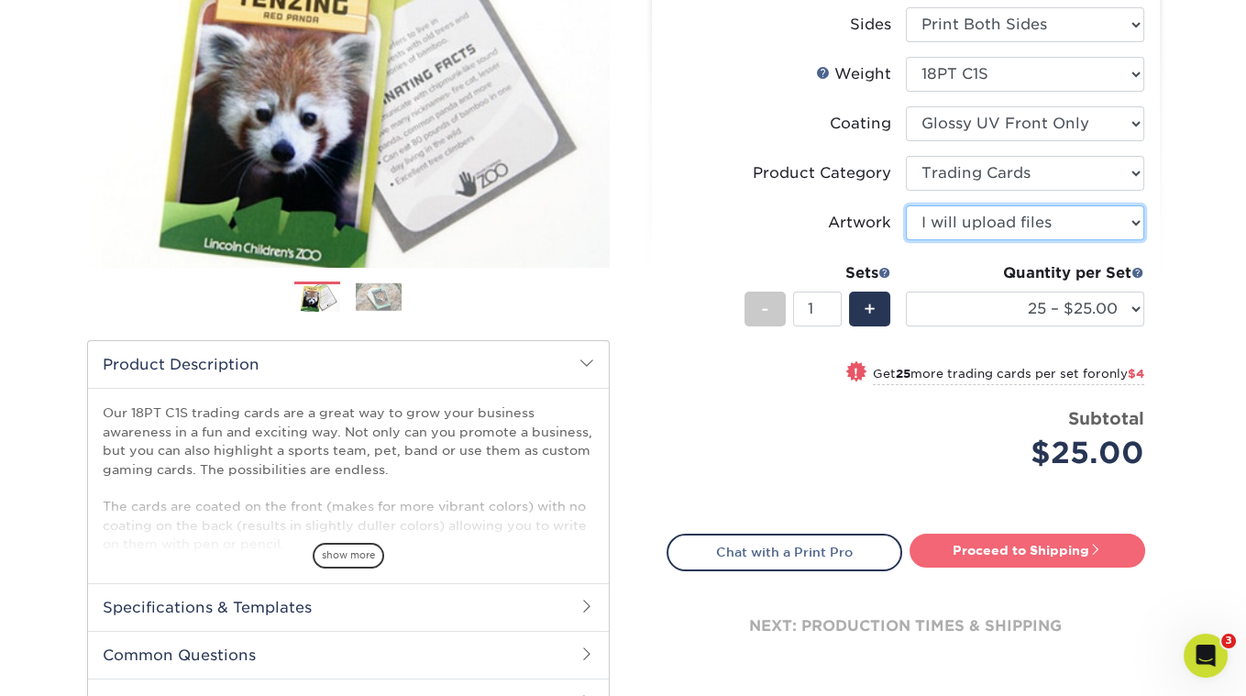 The image size is (1246, 696). Describe the element at coordinates (818, 273) in the screenshot. I see `div: Sets` at that location.